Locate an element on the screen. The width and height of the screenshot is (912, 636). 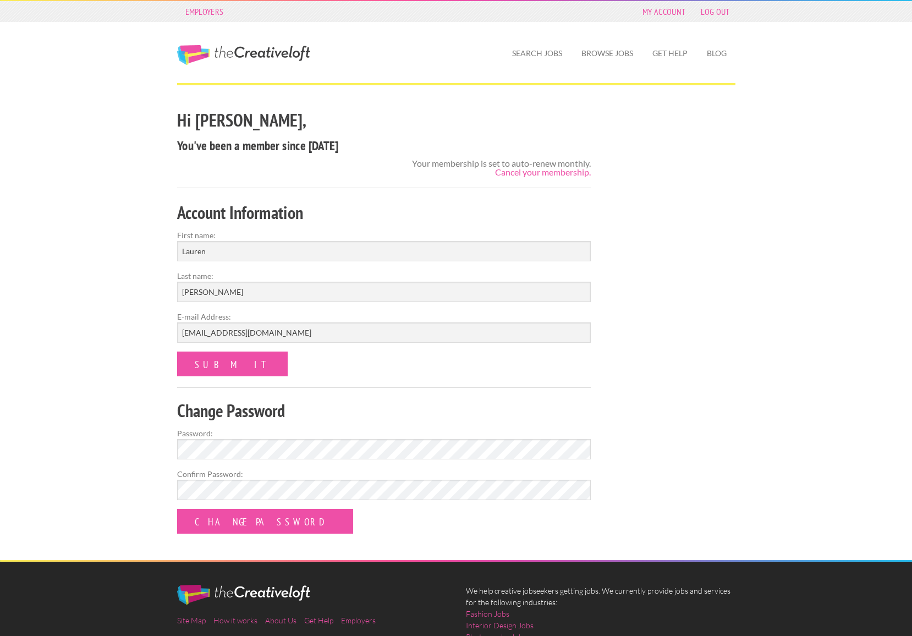
input: Submit is located at coordinates (232, 364).